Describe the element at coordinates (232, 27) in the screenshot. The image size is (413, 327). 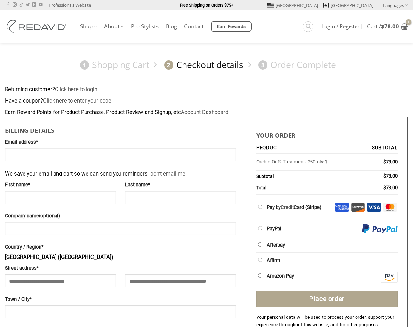
I see `span: Earn Rewards` at that location.